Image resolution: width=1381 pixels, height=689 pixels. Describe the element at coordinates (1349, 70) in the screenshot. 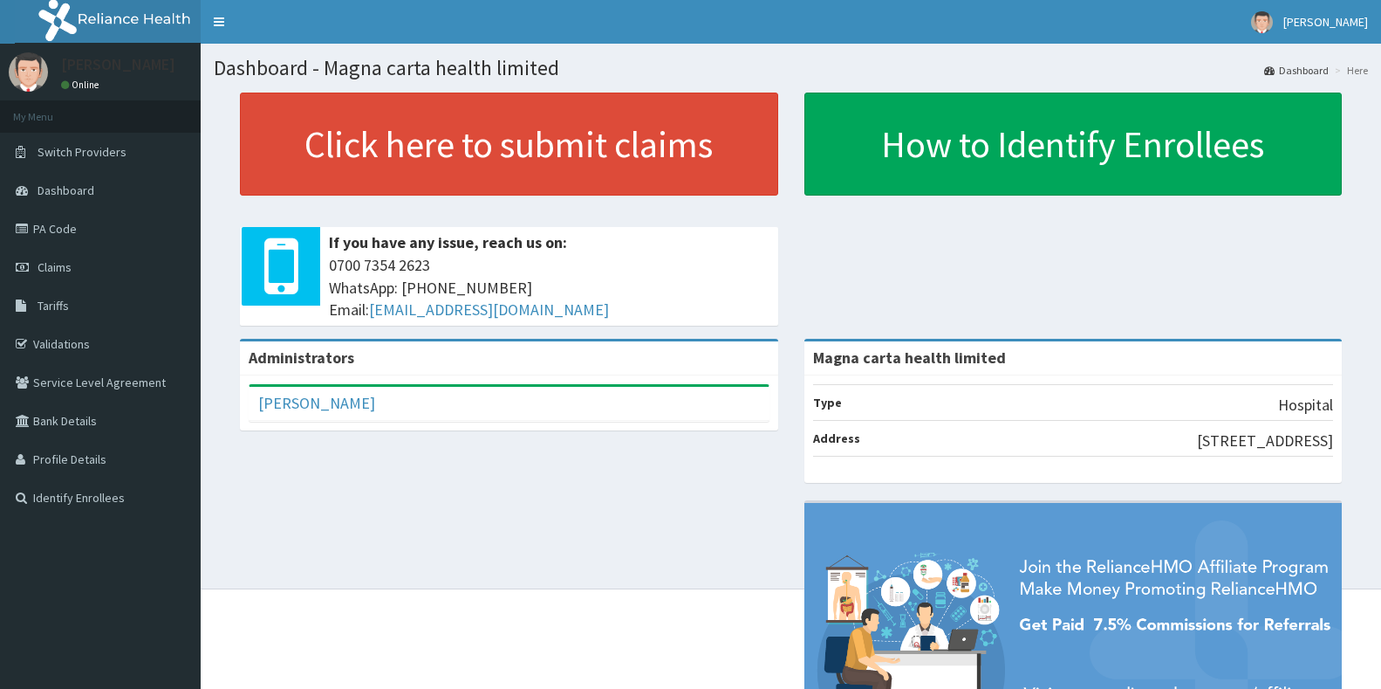

I see `li: Here` at that location.